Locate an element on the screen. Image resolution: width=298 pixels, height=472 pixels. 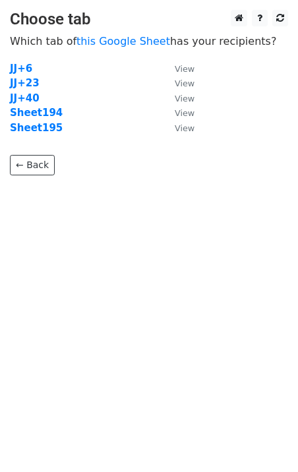
strong: JJ+40 is located at coordinates (24, 98).